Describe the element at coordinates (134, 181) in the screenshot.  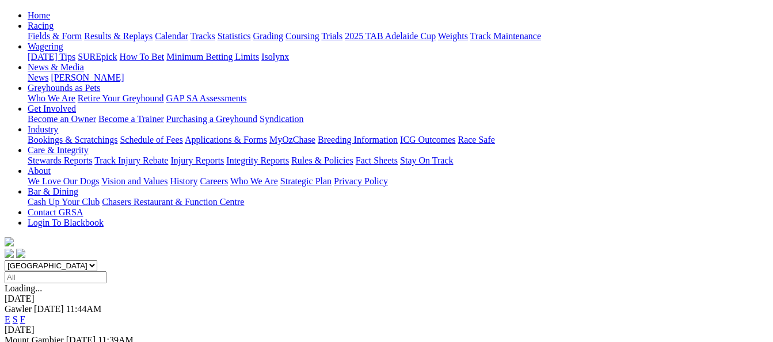
I see `a: Vision and Values` at that location.